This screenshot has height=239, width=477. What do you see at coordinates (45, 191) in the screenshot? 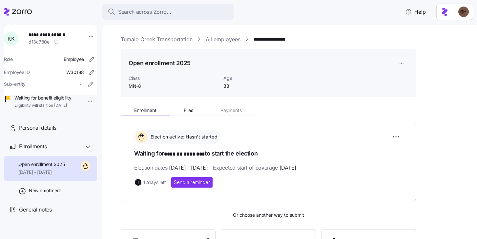
I see `span: New enrollment` at bounding box center [45, 191].